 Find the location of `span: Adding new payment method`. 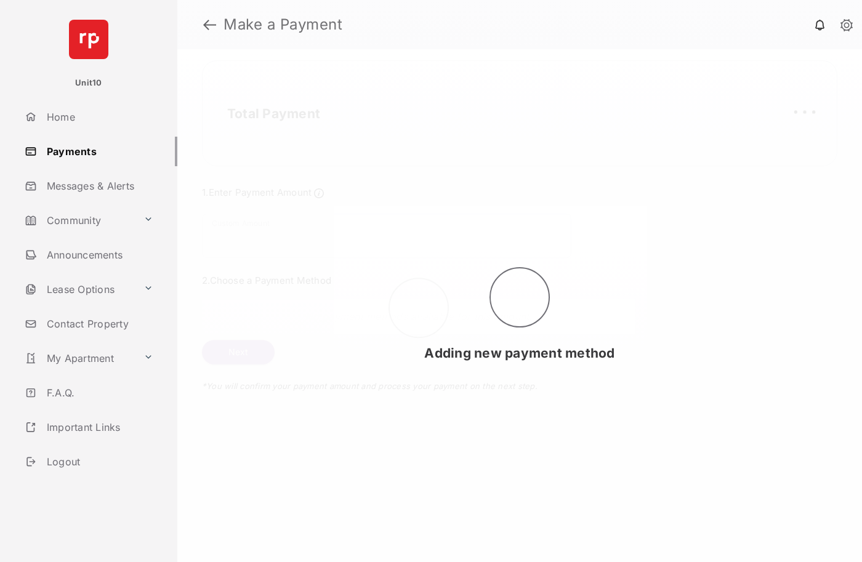

span: Adding new payment method is located at coordinates (519, 353).